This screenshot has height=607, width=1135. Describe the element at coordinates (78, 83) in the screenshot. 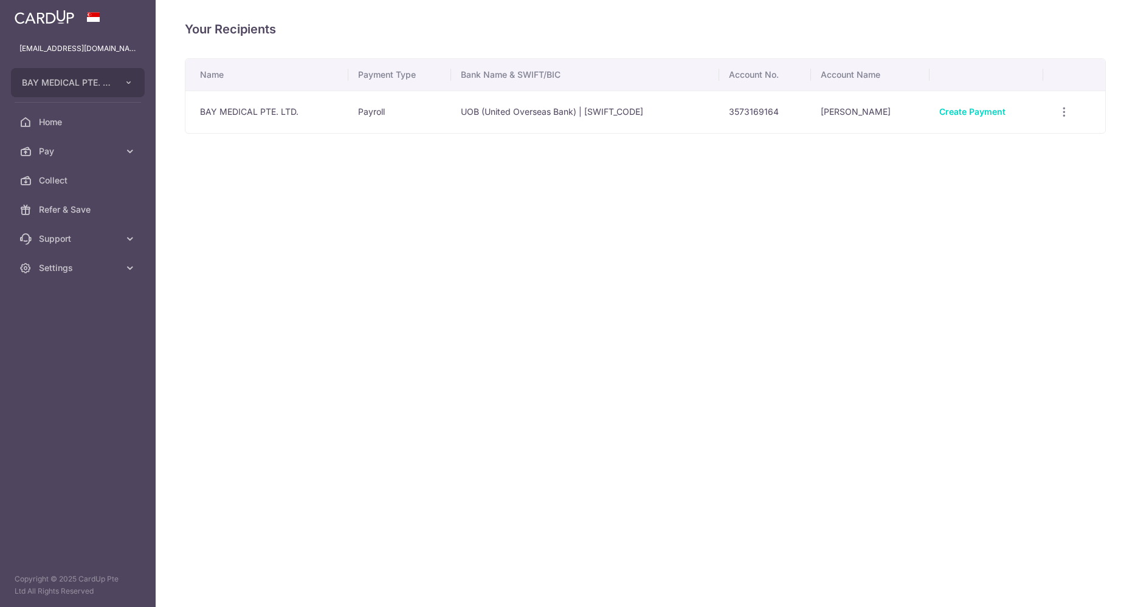

I see `button: BAY MEDICAL PTE. LTD.` at that location.